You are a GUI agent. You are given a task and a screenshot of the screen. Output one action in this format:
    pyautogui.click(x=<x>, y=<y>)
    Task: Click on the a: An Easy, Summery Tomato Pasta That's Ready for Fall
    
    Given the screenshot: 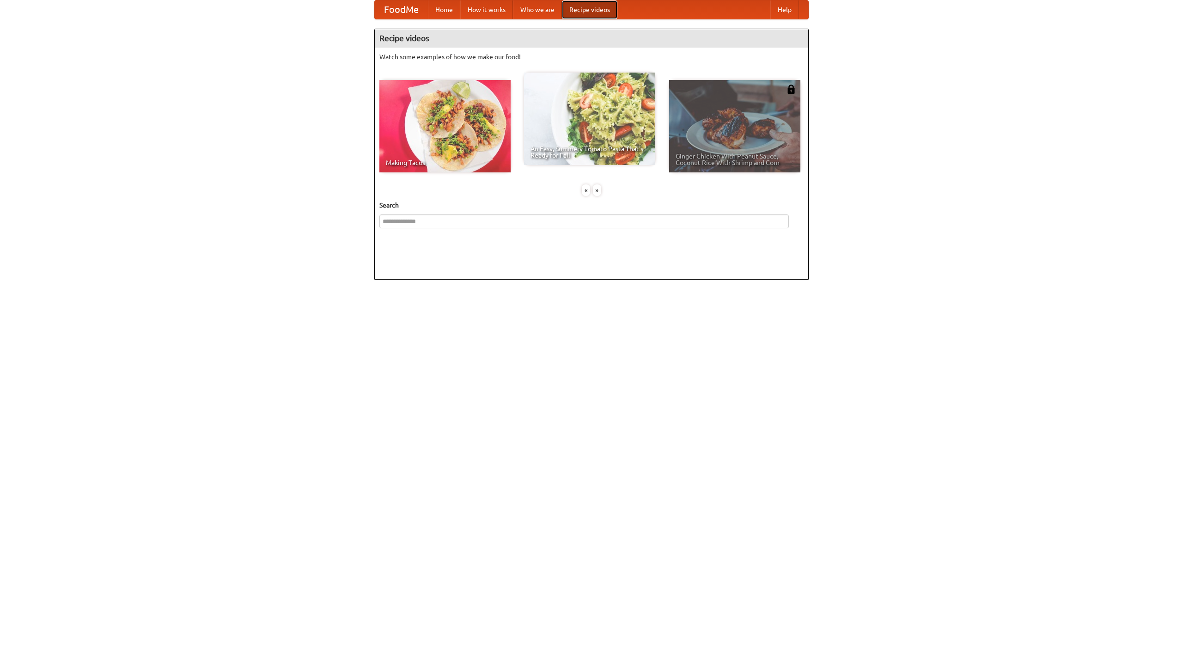 What is the action you would take?
    pyautogui.click(x=590, y=119)
    